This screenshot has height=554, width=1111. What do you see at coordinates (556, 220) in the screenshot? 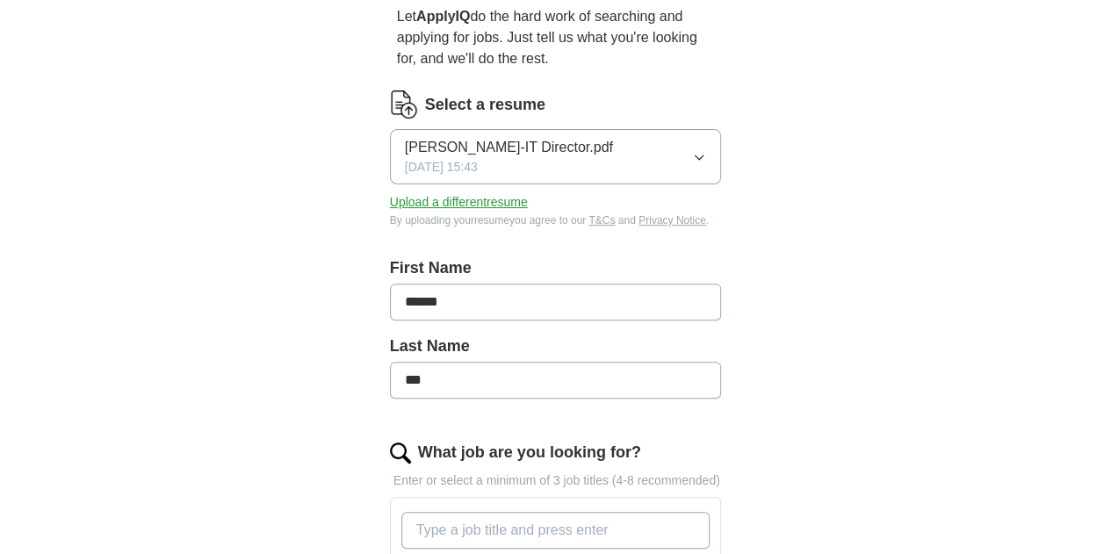
I see `div: By uploading your resume you agree to our and .` at bounding box center [556, 220].